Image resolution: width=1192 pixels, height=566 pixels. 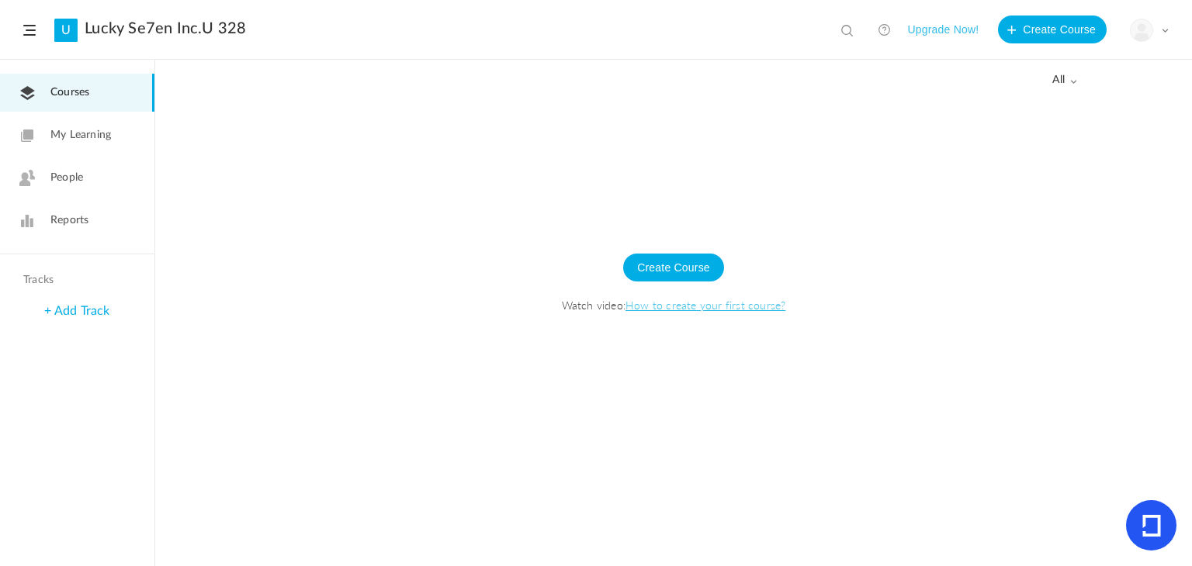 I want to click on span: all, so click(x=1064, y=80).